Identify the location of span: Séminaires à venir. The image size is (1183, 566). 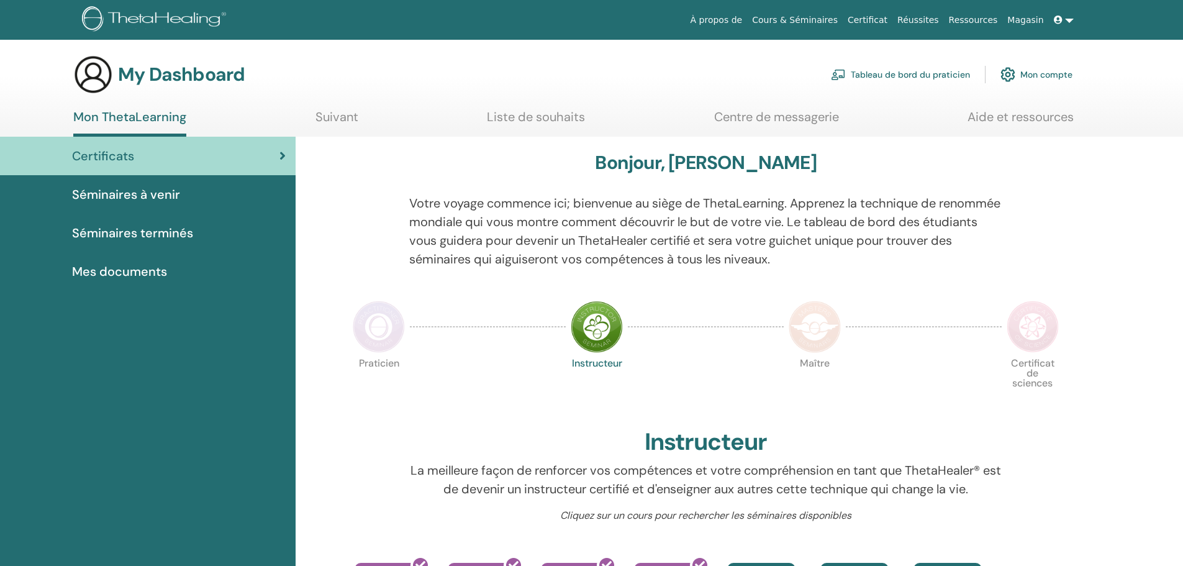
(126, 194).